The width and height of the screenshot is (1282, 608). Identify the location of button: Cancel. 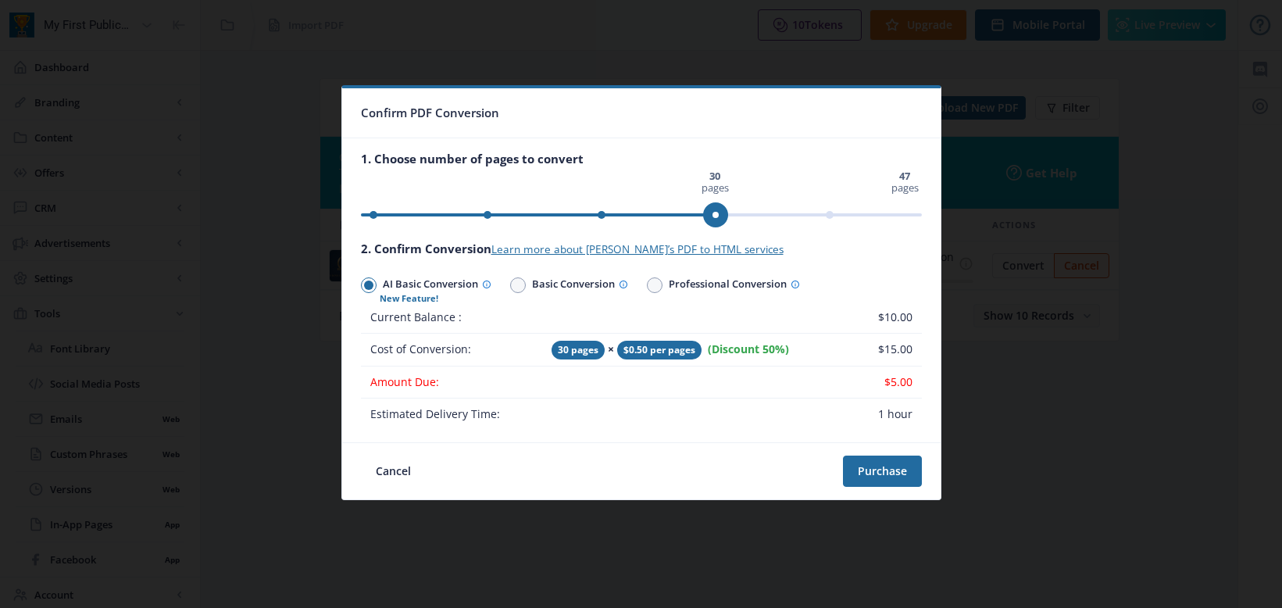
(393, 471).